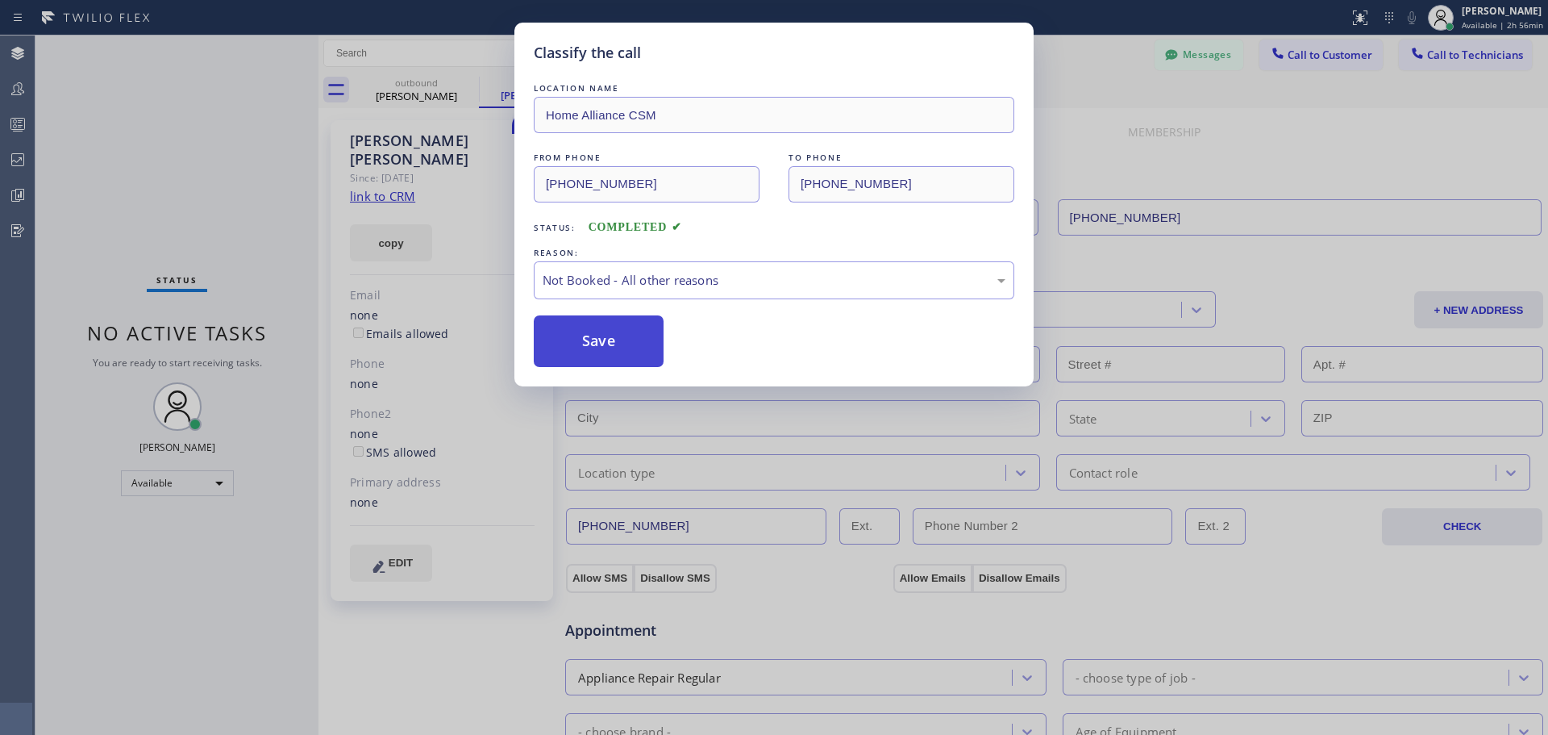 The height and width of the screenshot is (735, 1548). What do you see at coordinates (902, 184) in the screenshot?
I see `input: To phone` at bounding box center [902, 184].